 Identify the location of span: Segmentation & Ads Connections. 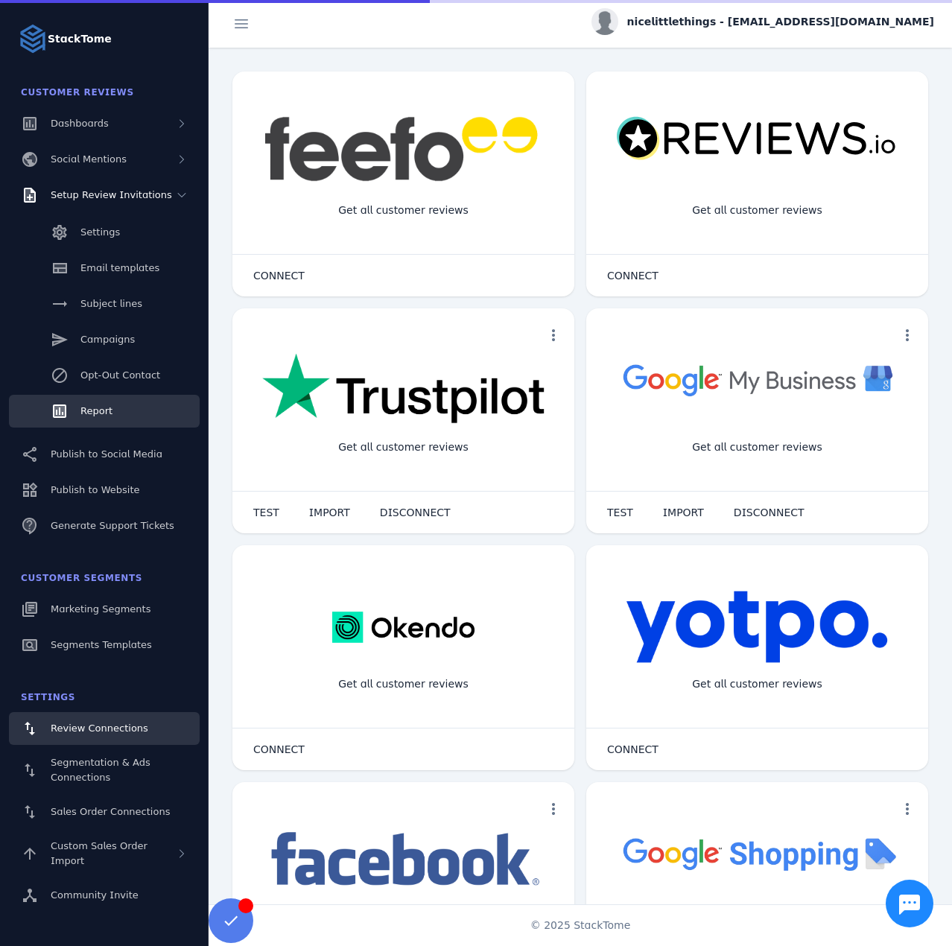
(101, 770).